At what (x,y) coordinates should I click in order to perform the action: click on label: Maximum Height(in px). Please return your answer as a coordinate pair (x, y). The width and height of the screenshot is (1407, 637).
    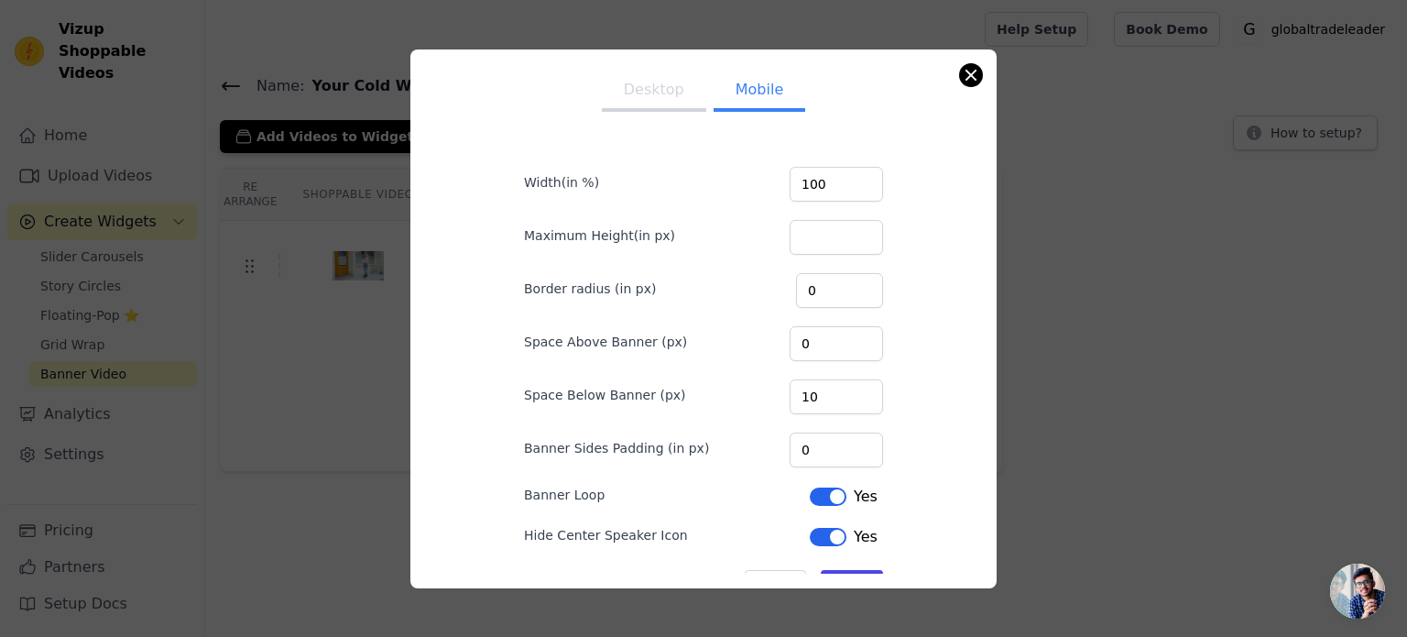
    Looking at the image, I should click on (599, 235).